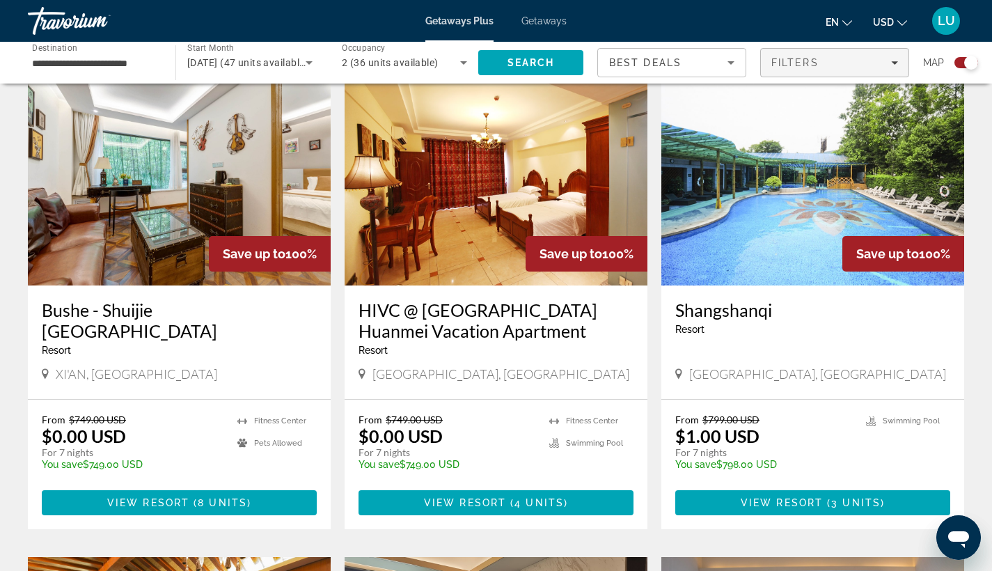 The height and width of the screenshot is (571, 992). I want to click on span: Map, so click(934, 63).